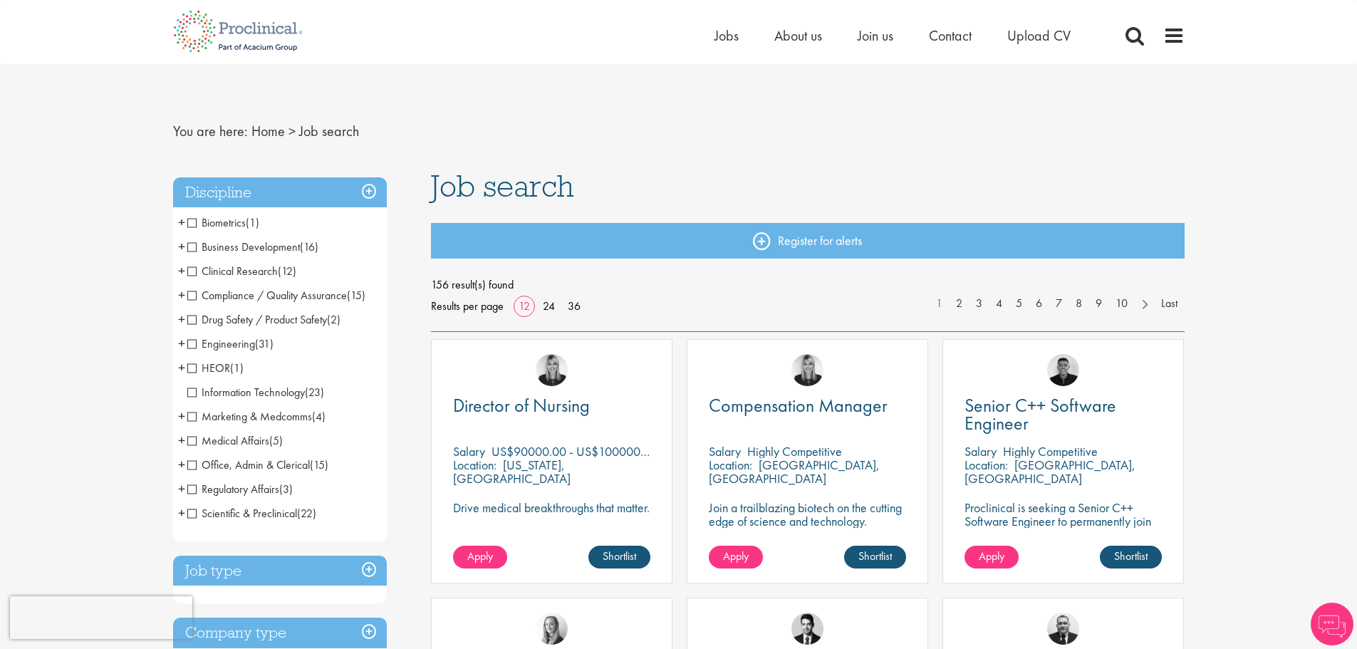 The height and width of the screenshot is (649, 1357). Describe the element at coordinates (267, 295) in the screenshot. I see `span: Compliance / Quality Assurance` at that location.